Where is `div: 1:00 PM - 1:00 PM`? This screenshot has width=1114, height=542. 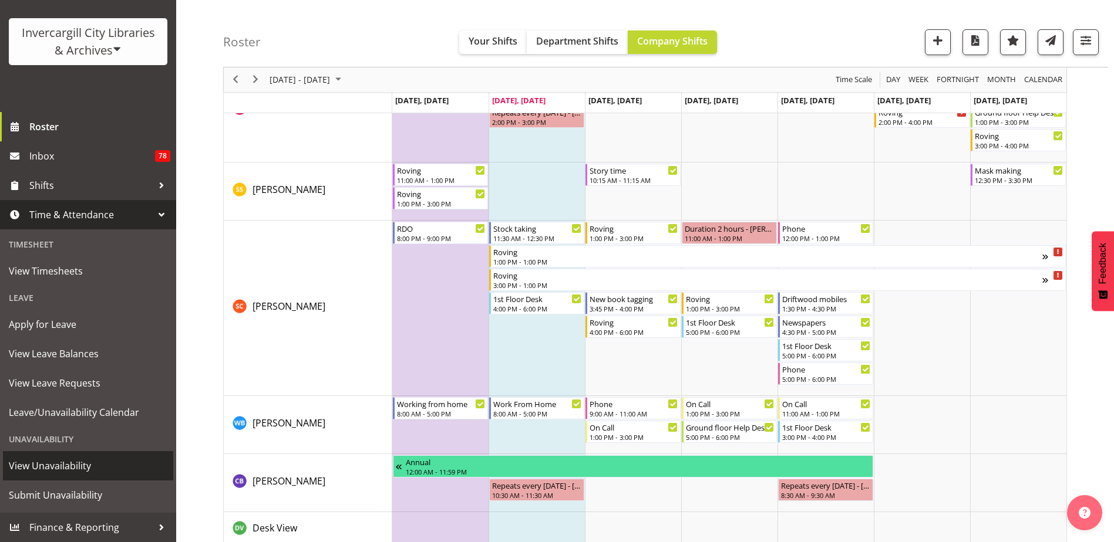
div: 1:00 PM - 1:00 PM is located at coordinates (767, 262).